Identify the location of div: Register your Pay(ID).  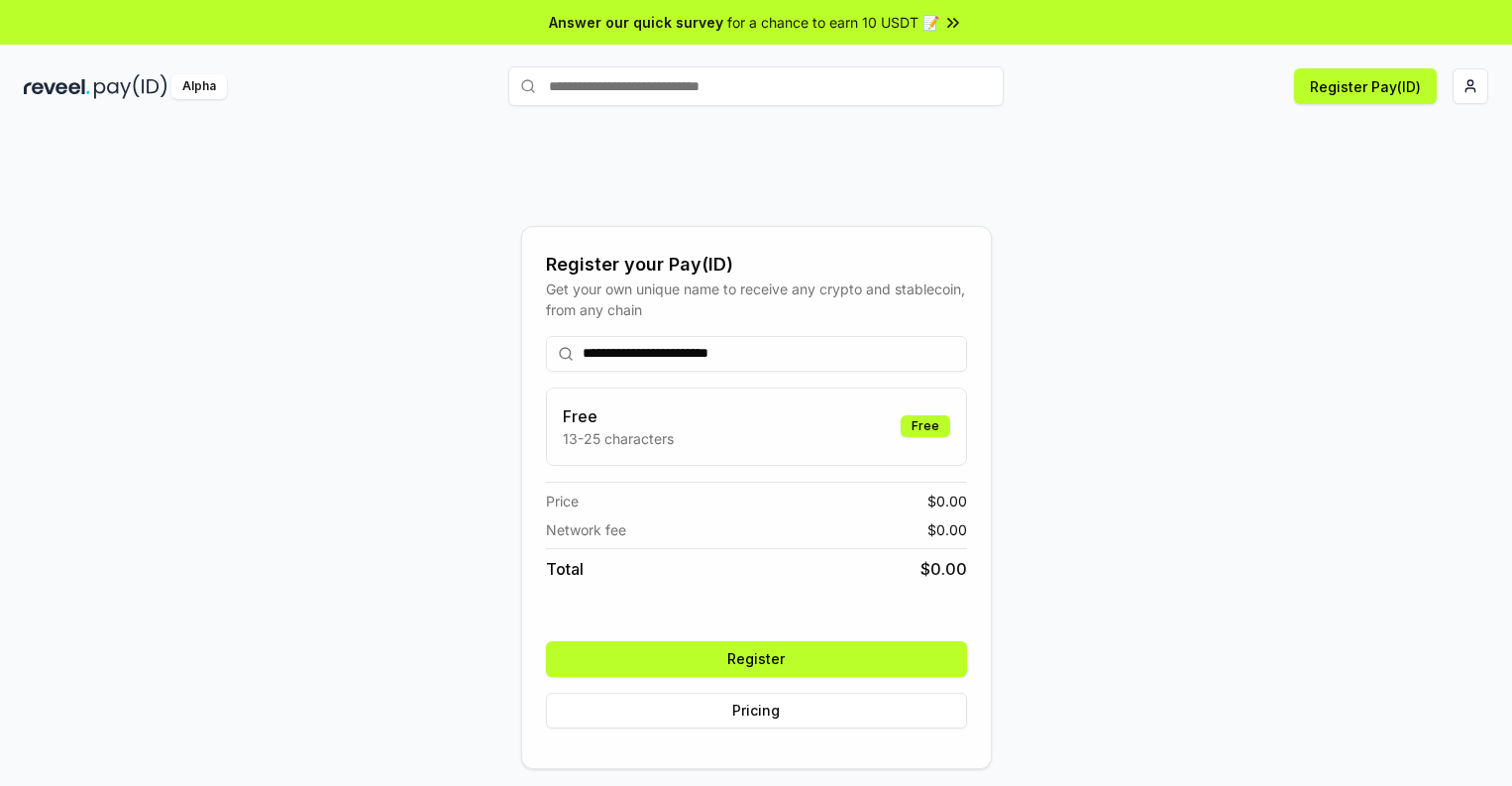
(756, 265).